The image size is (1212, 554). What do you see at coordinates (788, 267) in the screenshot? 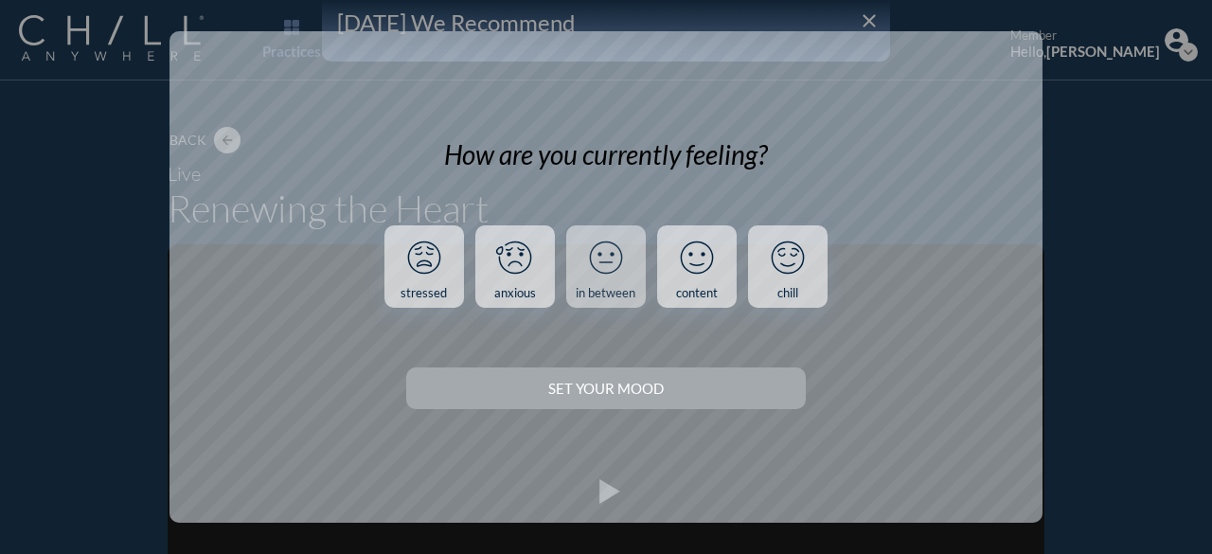
I see `a: chill` at bounding box center [788, 267].